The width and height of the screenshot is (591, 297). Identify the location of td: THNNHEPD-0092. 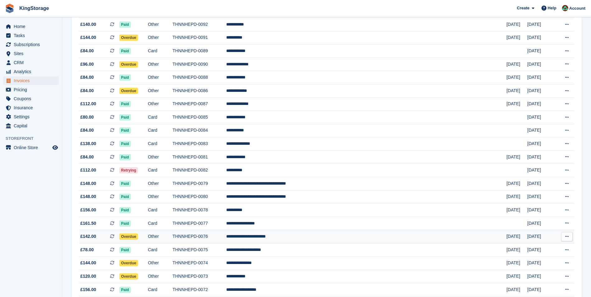
(200, 24).